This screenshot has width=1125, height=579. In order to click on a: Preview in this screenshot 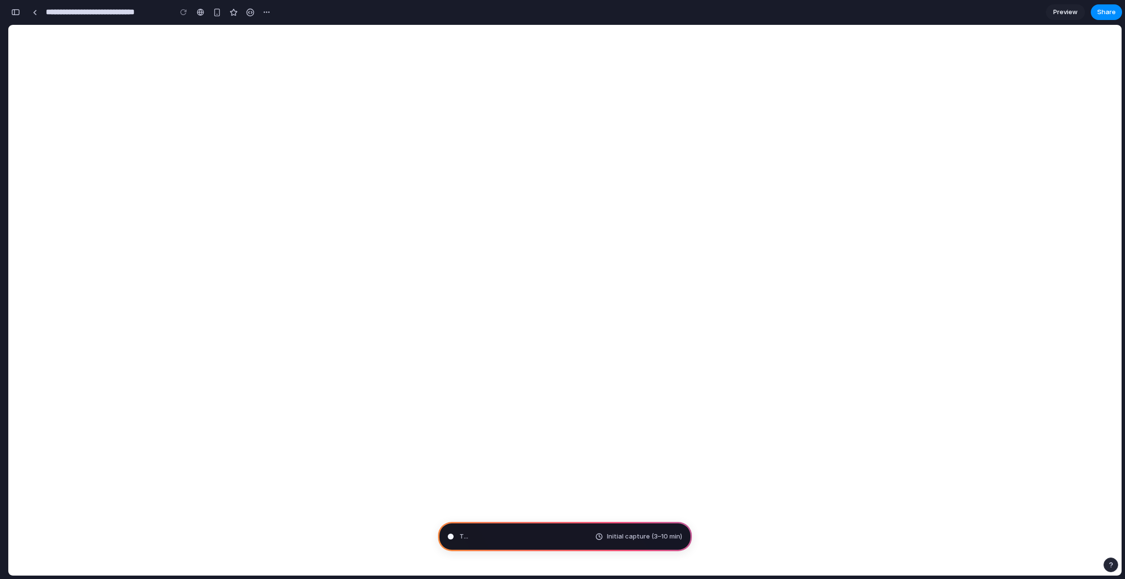, I will do `click(1065, 12)`.